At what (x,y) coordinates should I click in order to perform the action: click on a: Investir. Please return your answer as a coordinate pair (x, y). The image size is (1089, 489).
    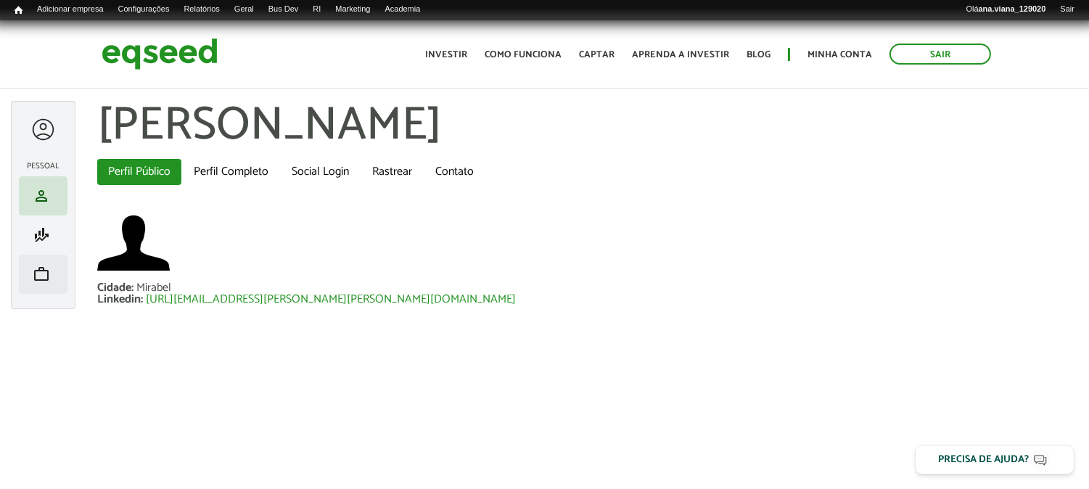
    Looking at the image, I should click on (446, 54).